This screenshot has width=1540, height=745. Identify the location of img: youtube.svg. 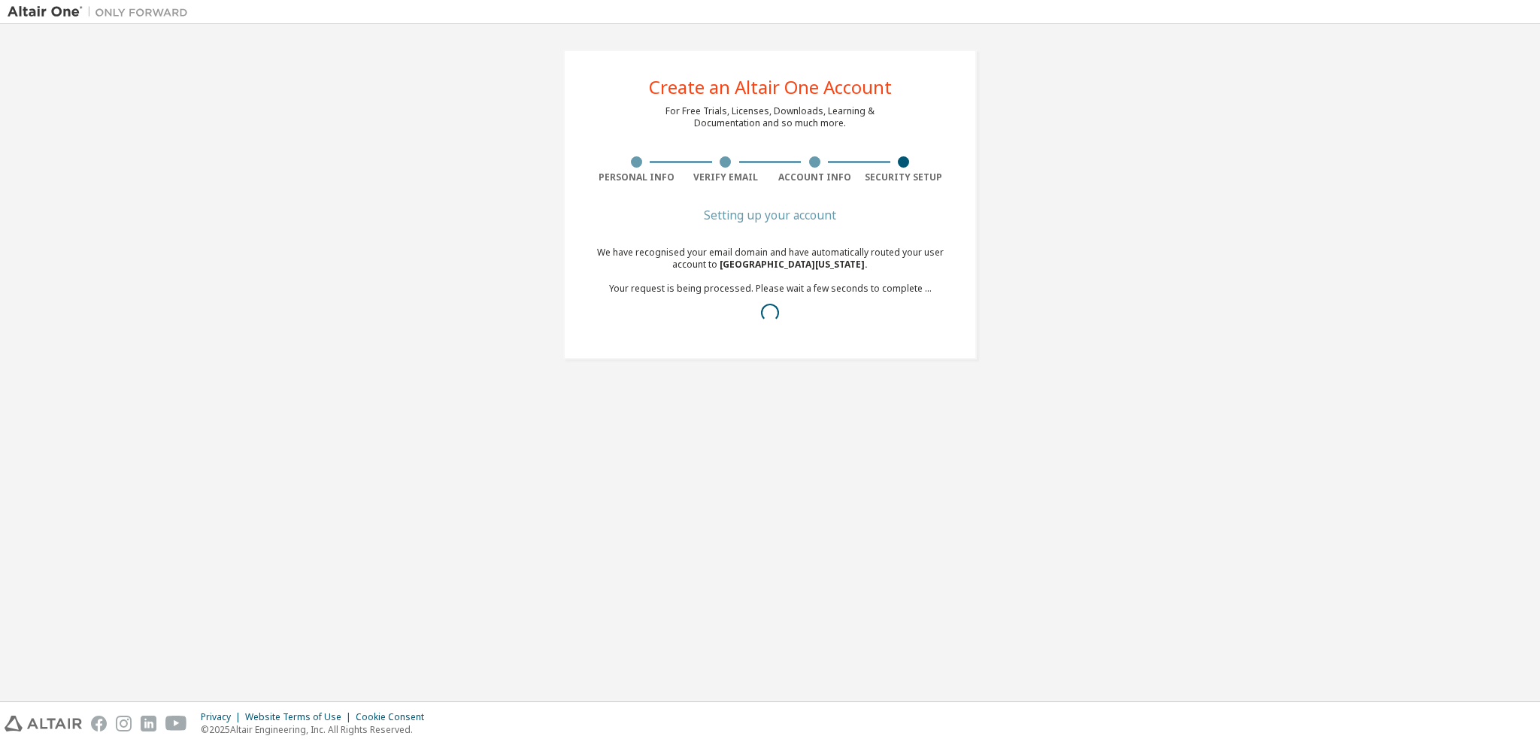
(176, 723).